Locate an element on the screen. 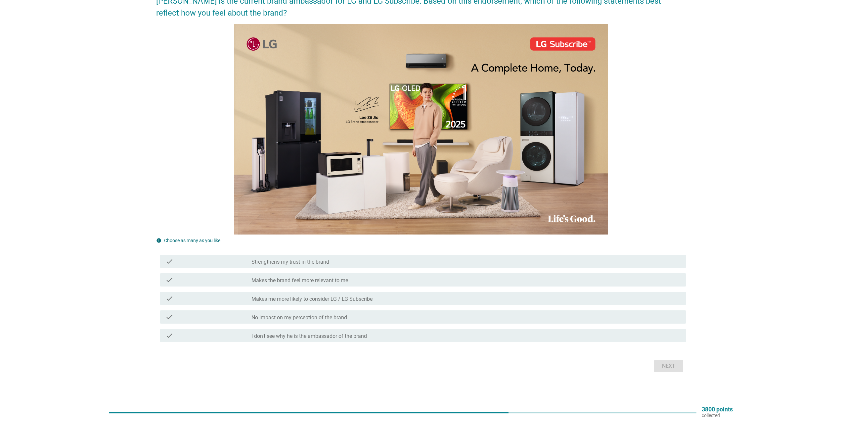 This screenshot has height=421, width=842. label: Choose as many as you like is located at coordinates (192, 240).